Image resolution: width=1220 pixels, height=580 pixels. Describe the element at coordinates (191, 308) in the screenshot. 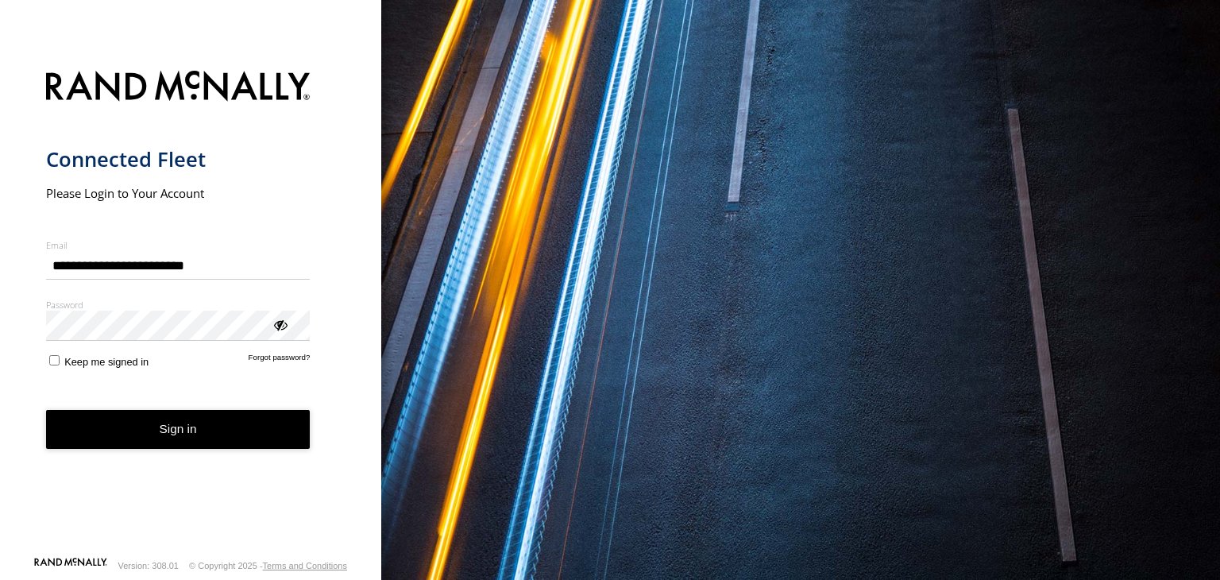

I see `form: main` at that location.